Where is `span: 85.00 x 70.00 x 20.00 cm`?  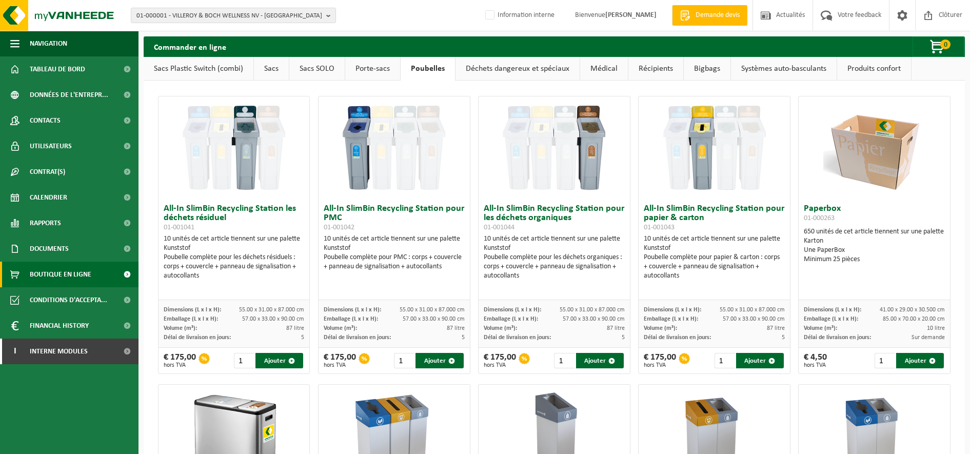 span: 85.00 x 70.00 x 20.00 cm is located at coordinates (914, 319).